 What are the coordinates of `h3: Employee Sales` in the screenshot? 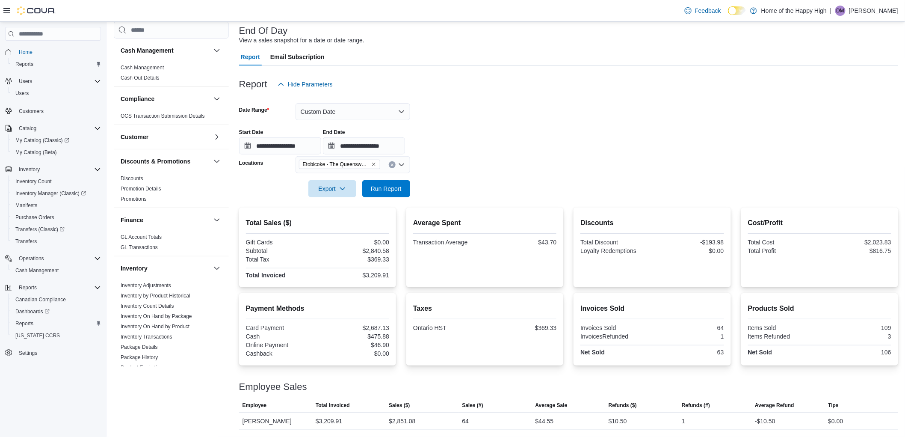 It's located at (273, 387).